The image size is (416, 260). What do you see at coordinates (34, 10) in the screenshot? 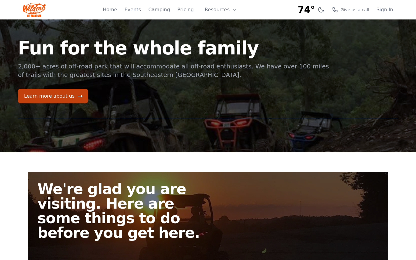
I see `img: Wildcat Logo` at bounding box center [34, 10].